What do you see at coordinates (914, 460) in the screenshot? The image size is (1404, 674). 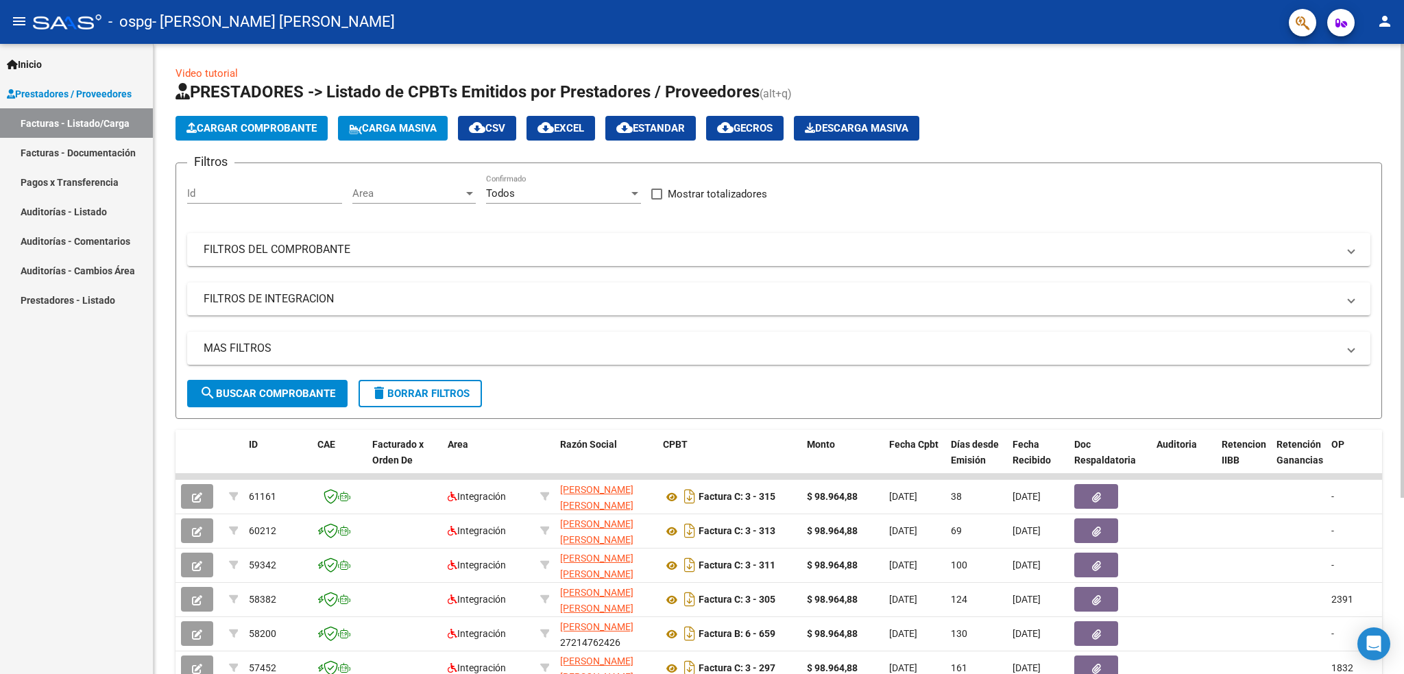 I see `datatable-header-cell: Fecha Cpbt` at bounding box center [914, 460].